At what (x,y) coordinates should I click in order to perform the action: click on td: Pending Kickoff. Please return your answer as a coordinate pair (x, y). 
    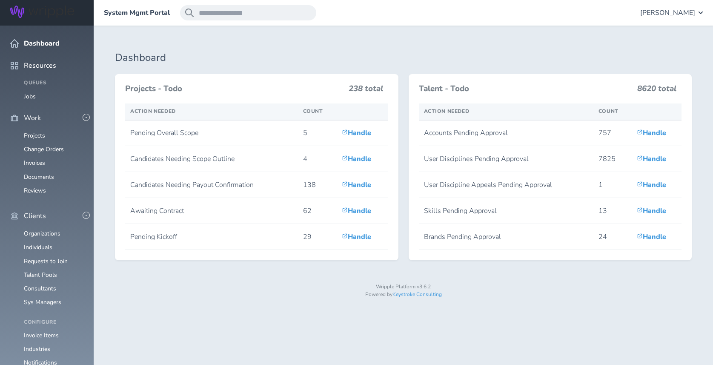
    Looking at the image, I should click on (212, 237).